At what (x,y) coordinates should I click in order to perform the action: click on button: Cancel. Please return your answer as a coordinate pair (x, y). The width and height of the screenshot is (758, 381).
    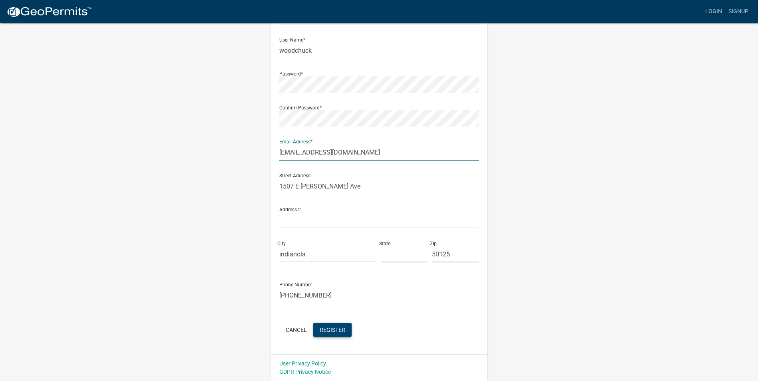
    Looking at the image, I should click on (296, 330).